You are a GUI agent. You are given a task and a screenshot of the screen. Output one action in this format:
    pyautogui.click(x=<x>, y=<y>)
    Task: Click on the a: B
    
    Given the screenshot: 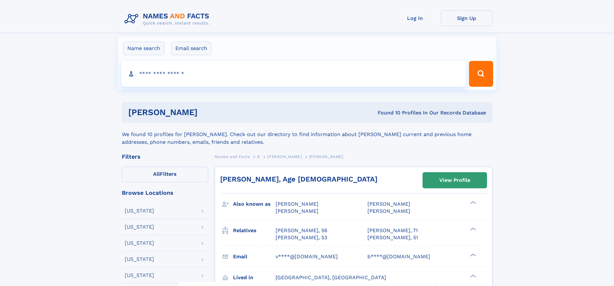 What is the action you would take?
    pyautogui.click(x=258, y=156)
    